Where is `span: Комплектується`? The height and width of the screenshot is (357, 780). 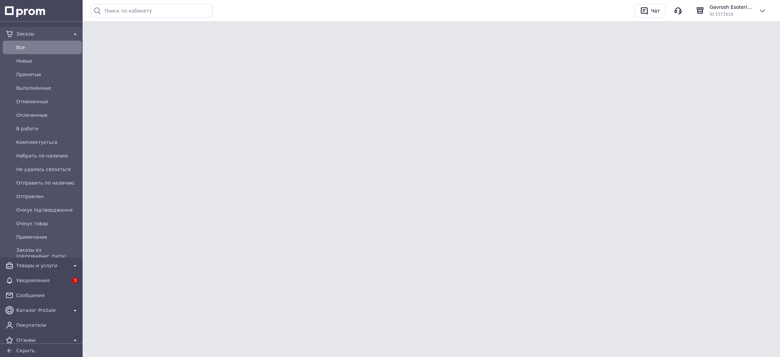 span: Комплектується is located at coordinates (48, 142).